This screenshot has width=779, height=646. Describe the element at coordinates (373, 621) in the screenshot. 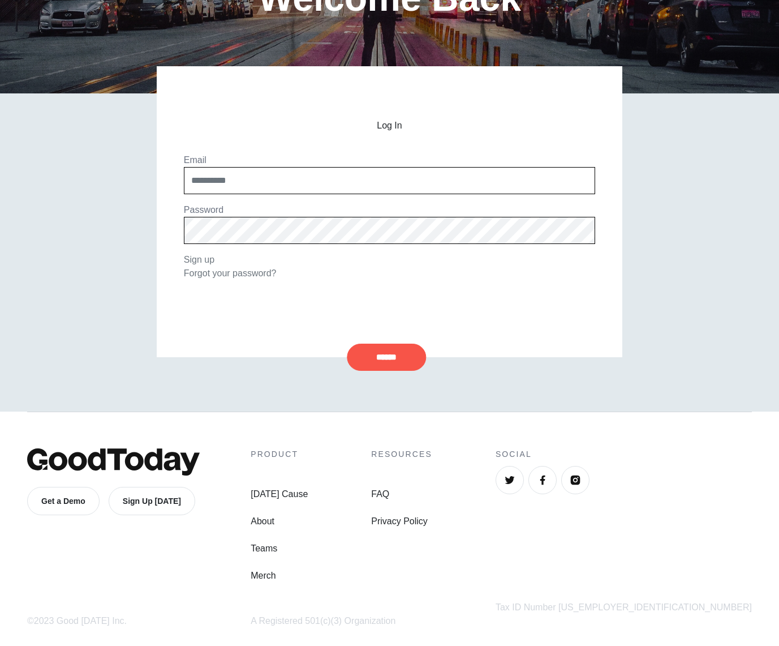

I see `div: A Registered 501(c)(3) Organization` at that location.